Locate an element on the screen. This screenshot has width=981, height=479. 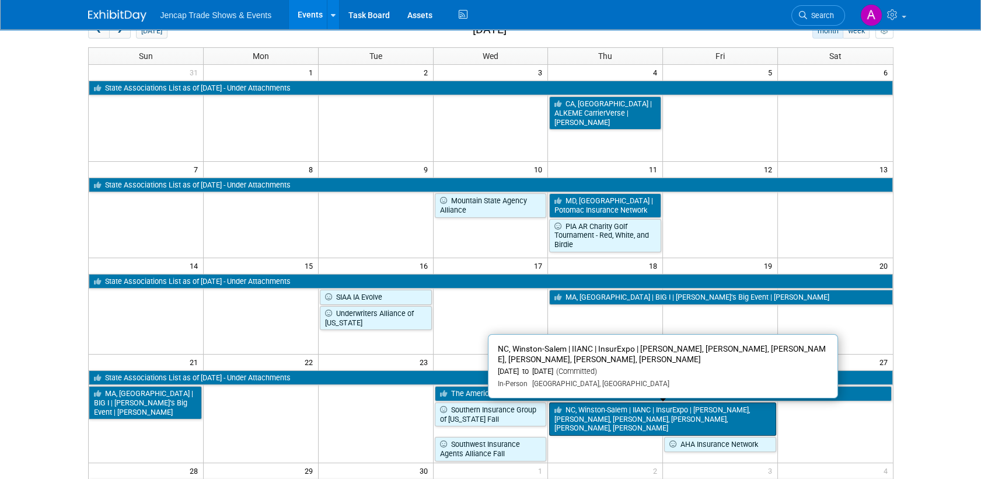
span: 18 is located at coordinates (655, 265).